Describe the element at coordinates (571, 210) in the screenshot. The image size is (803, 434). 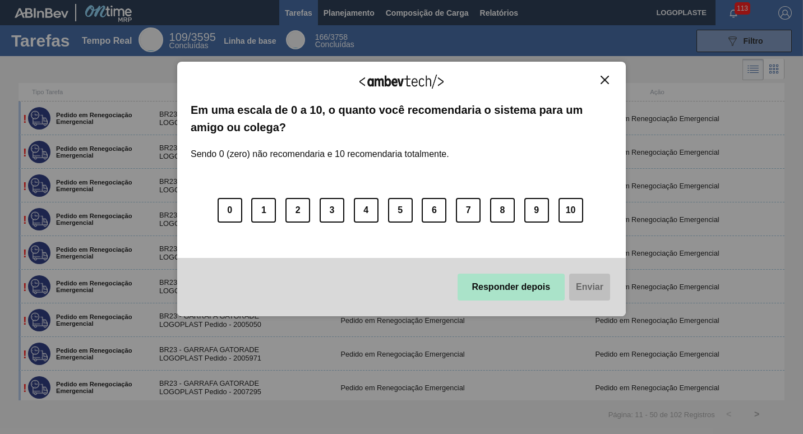
I see `button: 10` at that location.